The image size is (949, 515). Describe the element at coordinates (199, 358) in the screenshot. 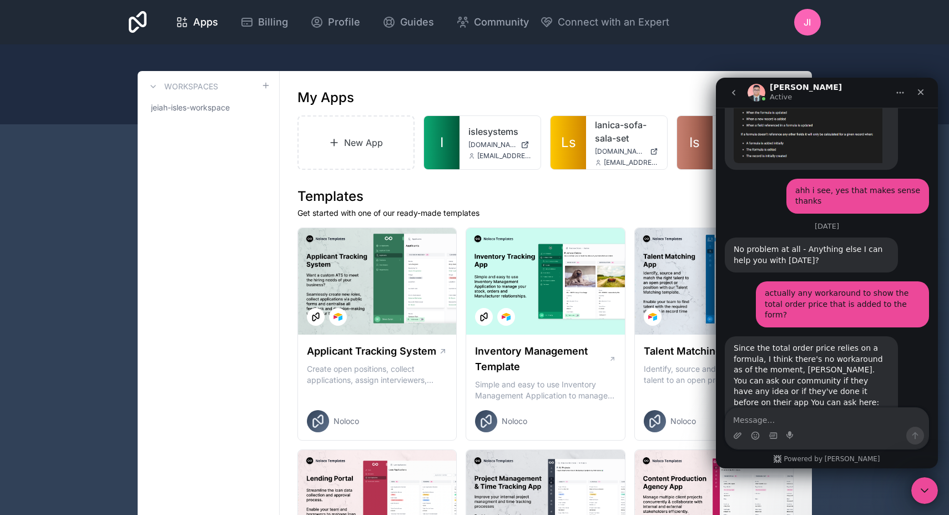

I see `button: Send a message…` at that location.